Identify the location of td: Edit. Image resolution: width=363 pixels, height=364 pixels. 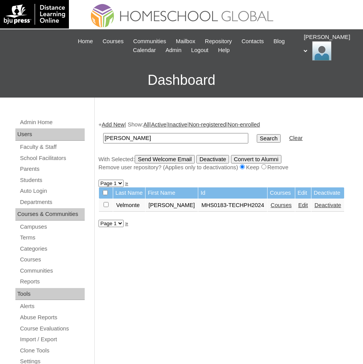
(303, 193).